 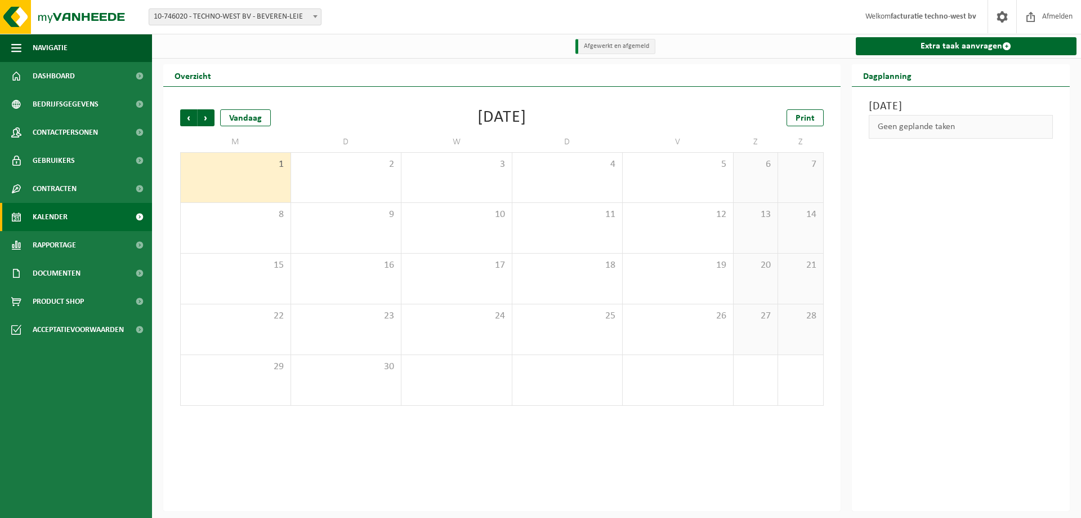 I want to click on td: M, so click(x=235, y=142).